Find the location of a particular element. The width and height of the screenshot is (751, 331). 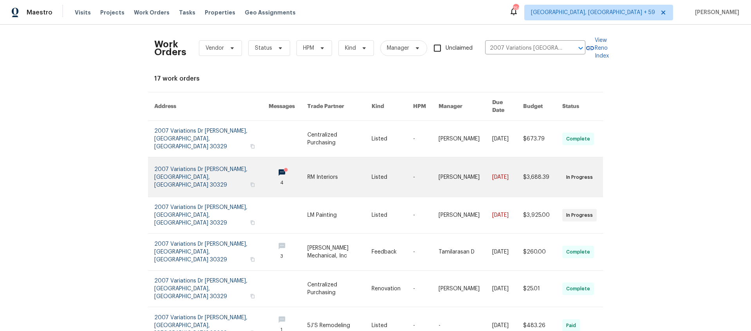

span: Kind is located at coordinates (350, 48).